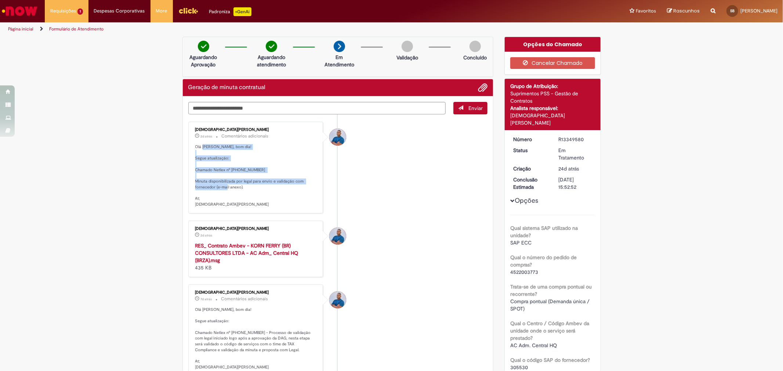 The height and width of the screenshot is (371, 783). I want to click on p: Aguardando atendimento, so click(271, 61).